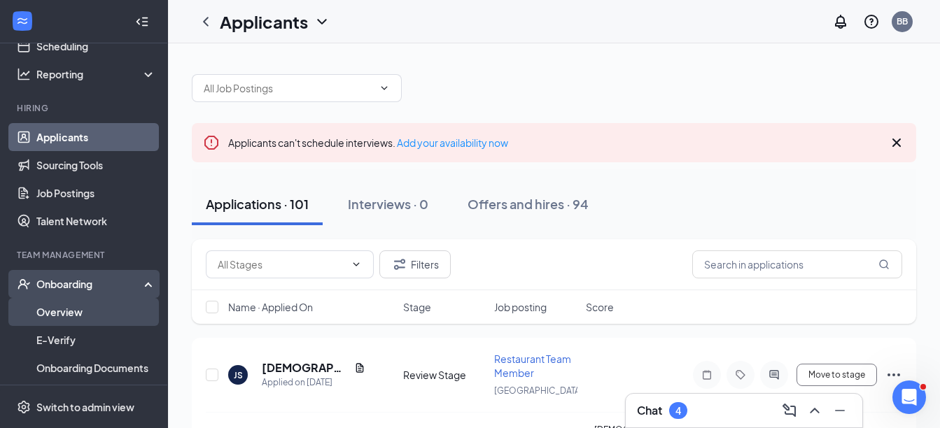 Image resolution: width=940 pixels, height=428 pixels. I want to click on span: Name · Applied On, so click(270, 307).